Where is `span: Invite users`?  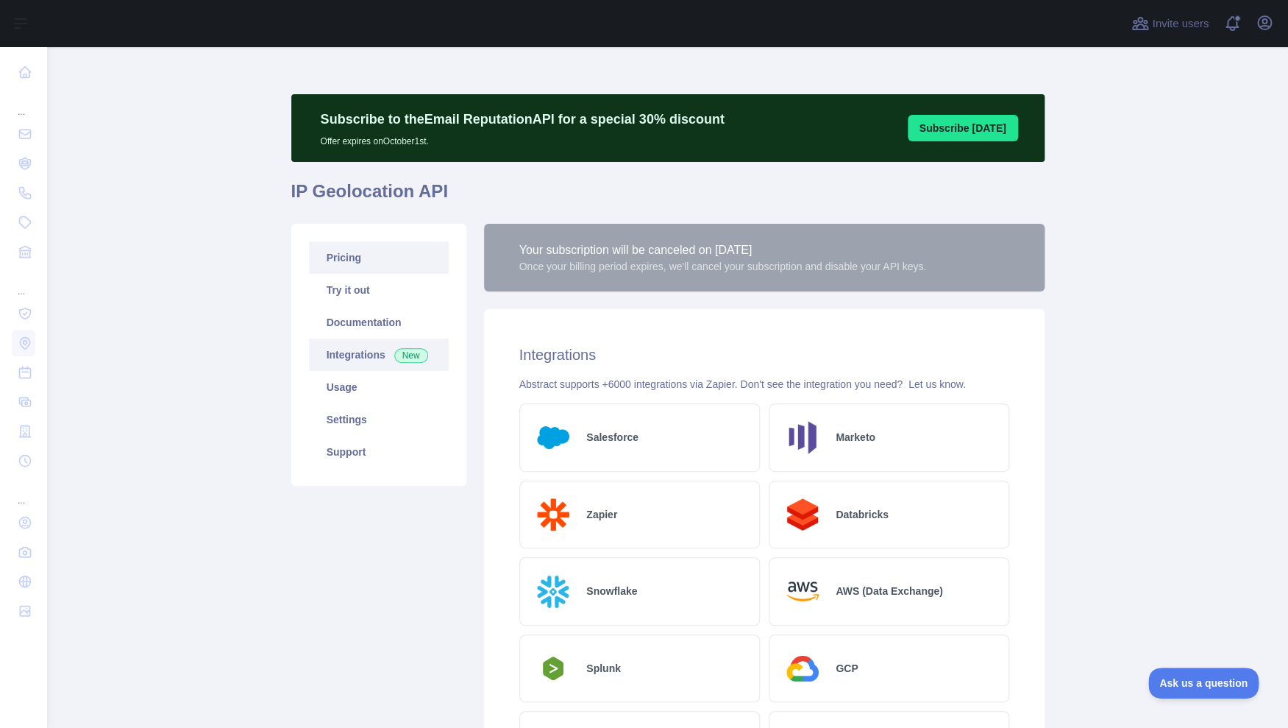 span: Invite users is located at coordinates (1180, 24).